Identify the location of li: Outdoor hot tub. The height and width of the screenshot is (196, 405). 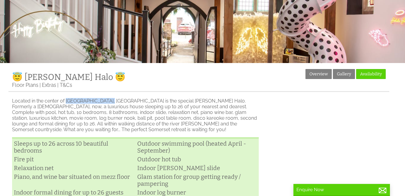
(197, 159).